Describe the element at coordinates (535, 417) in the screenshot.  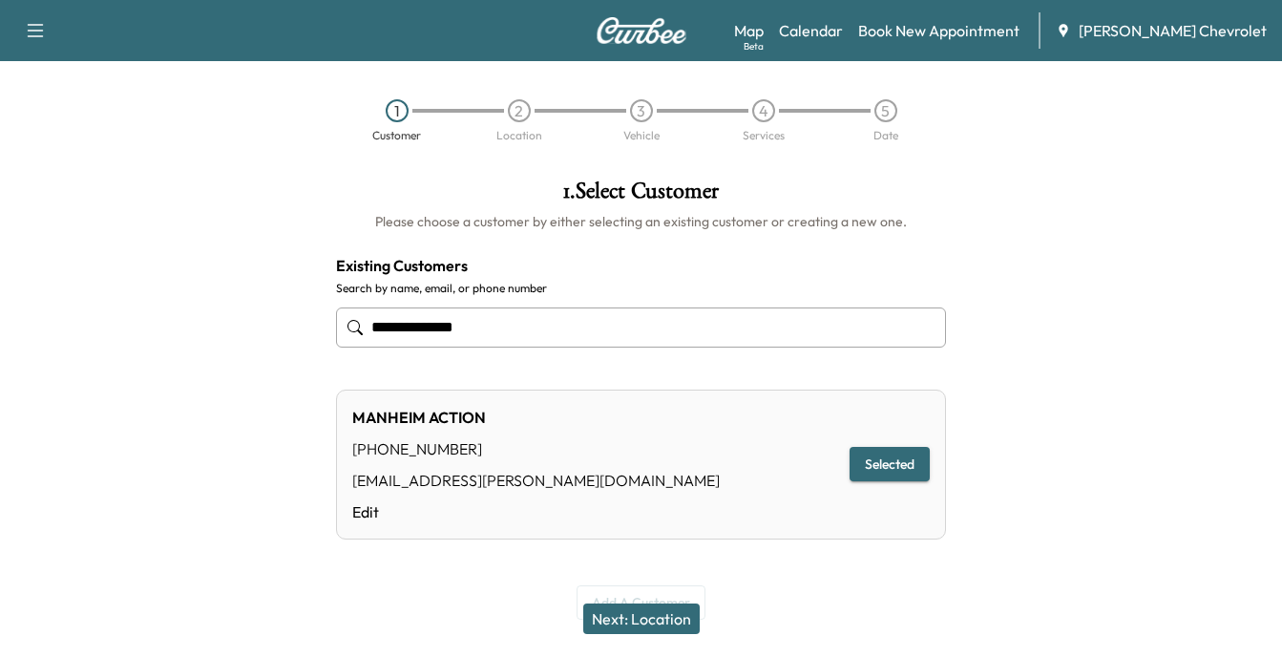
I see `div: MANHEIM ACTION` at that location.